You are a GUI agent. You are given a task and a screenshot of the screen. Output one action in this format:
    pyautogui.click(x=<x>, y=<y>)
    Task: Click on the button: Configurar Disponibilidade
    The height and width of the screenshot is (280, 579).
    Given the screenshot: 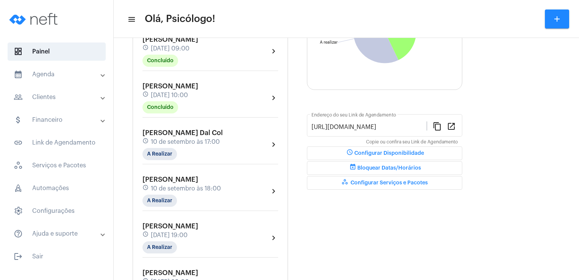 What is the action you would take?
    pyautogui.click(x=385, y=153)
    